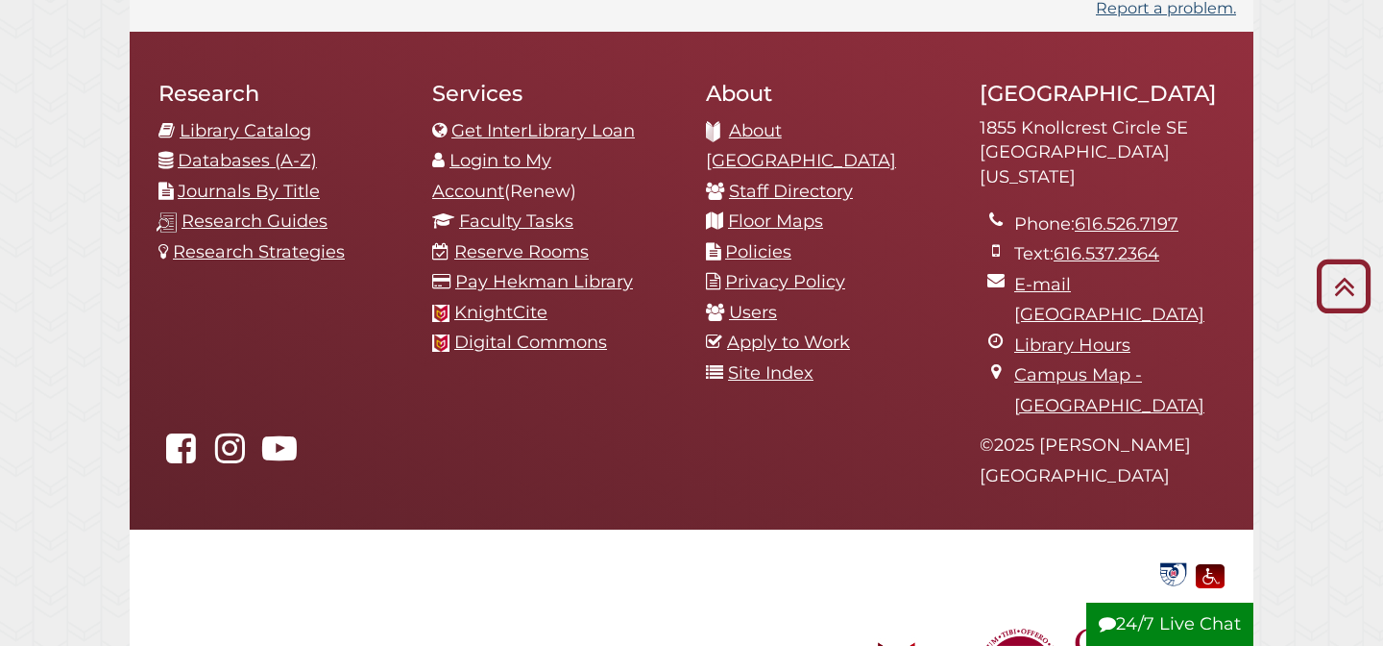  Describe the element at coordinates (181, 454) in the screenshot. I see `a: Hekman Library on Facebook` at that location.